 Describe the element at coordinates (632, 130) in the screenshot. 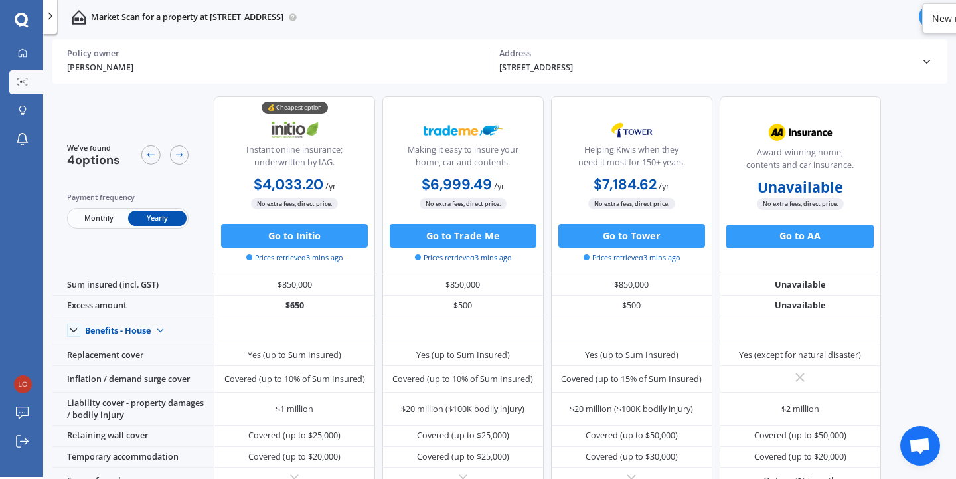

I see `img: Tower.webp` at that location.